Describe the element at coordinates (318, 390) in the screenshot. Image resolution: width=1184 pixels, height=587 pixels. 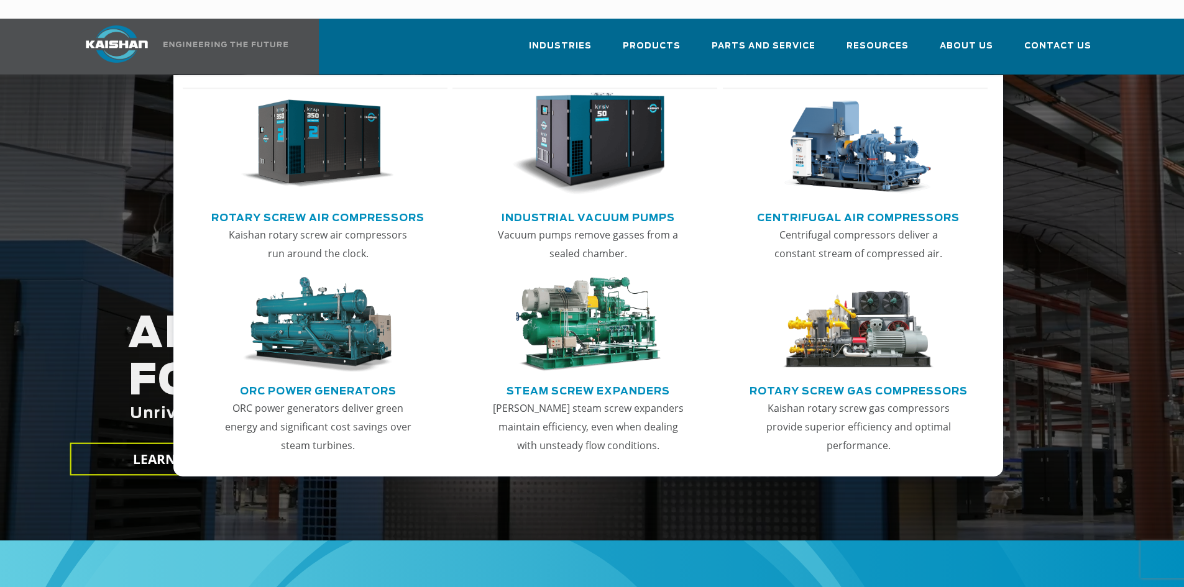
I see `a: ORC Power Generators` at that location.